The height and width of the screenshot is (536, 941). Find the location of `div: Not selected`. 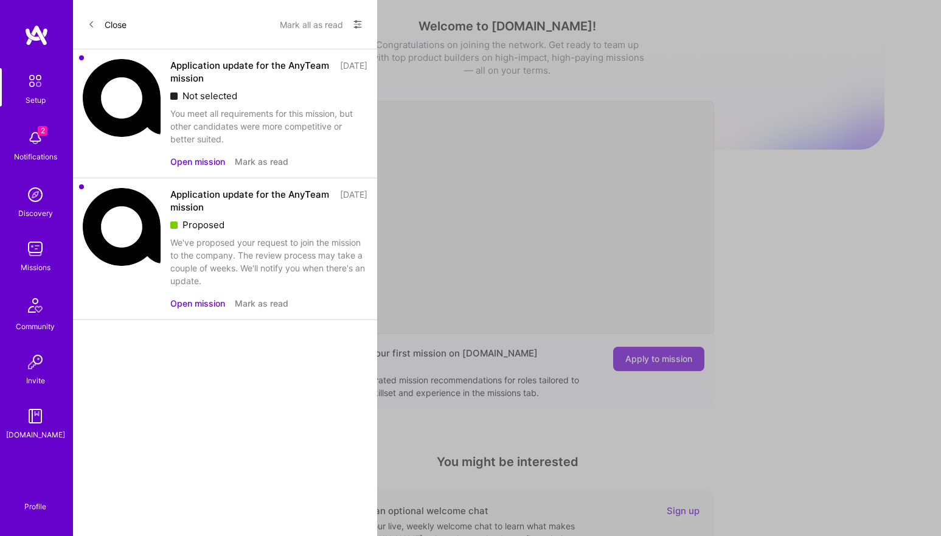

div: Not selected is located at coordinates (269, 96).